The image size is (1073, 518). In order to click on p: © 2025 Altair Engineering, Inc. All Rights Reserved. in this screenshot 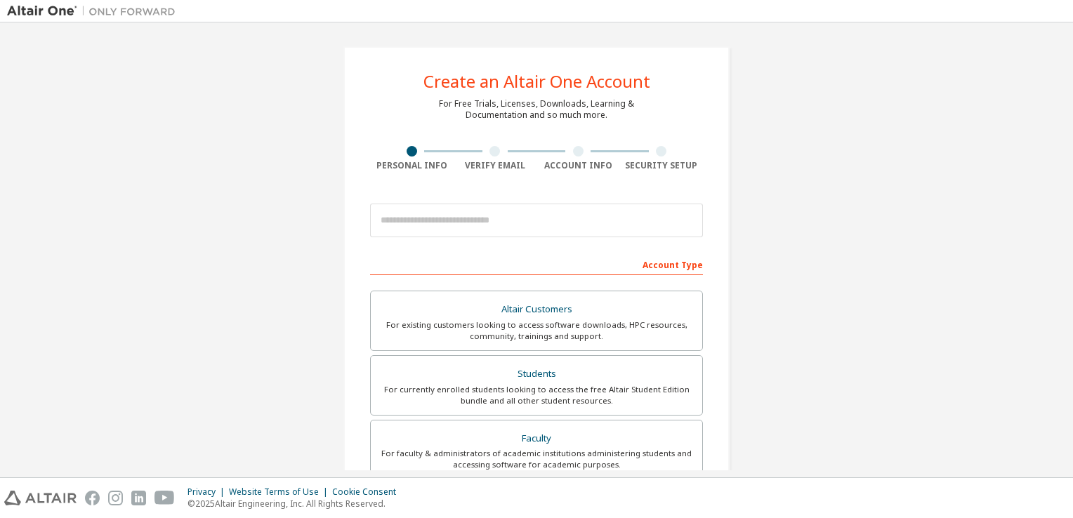, I will do `click(296, 504)`.